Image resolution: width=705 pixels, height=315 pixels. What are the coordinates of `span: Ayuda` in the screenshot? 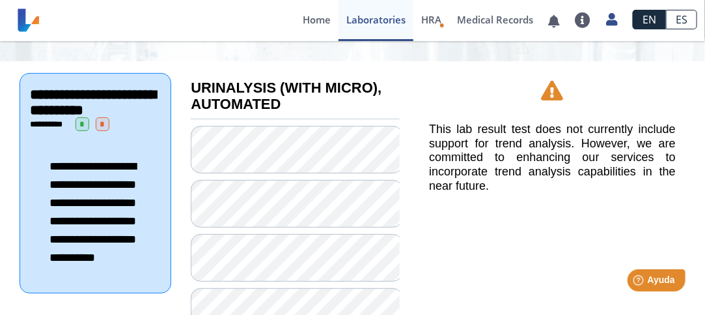 It's located at (72, 16).